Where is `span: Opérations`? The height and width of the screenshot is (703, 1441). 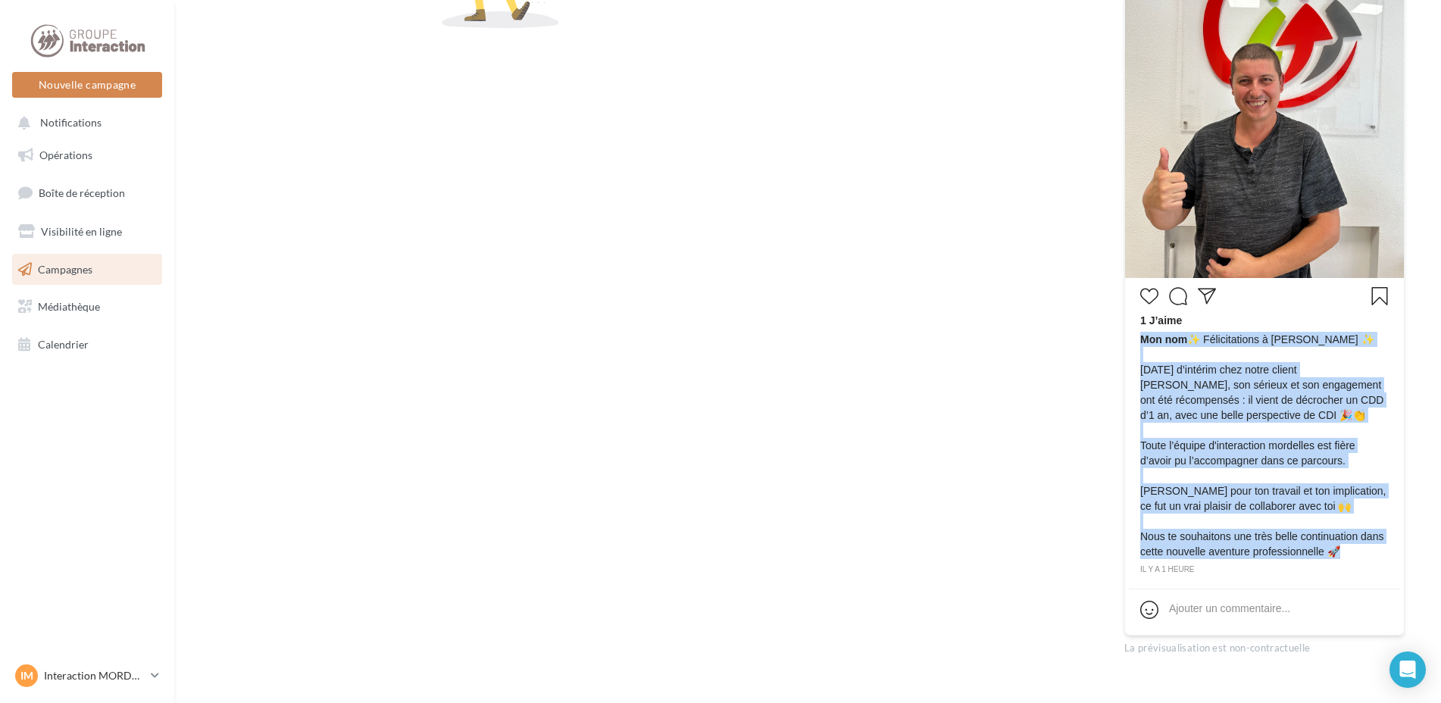
span: Opérations is located at coordinates (66, 155).